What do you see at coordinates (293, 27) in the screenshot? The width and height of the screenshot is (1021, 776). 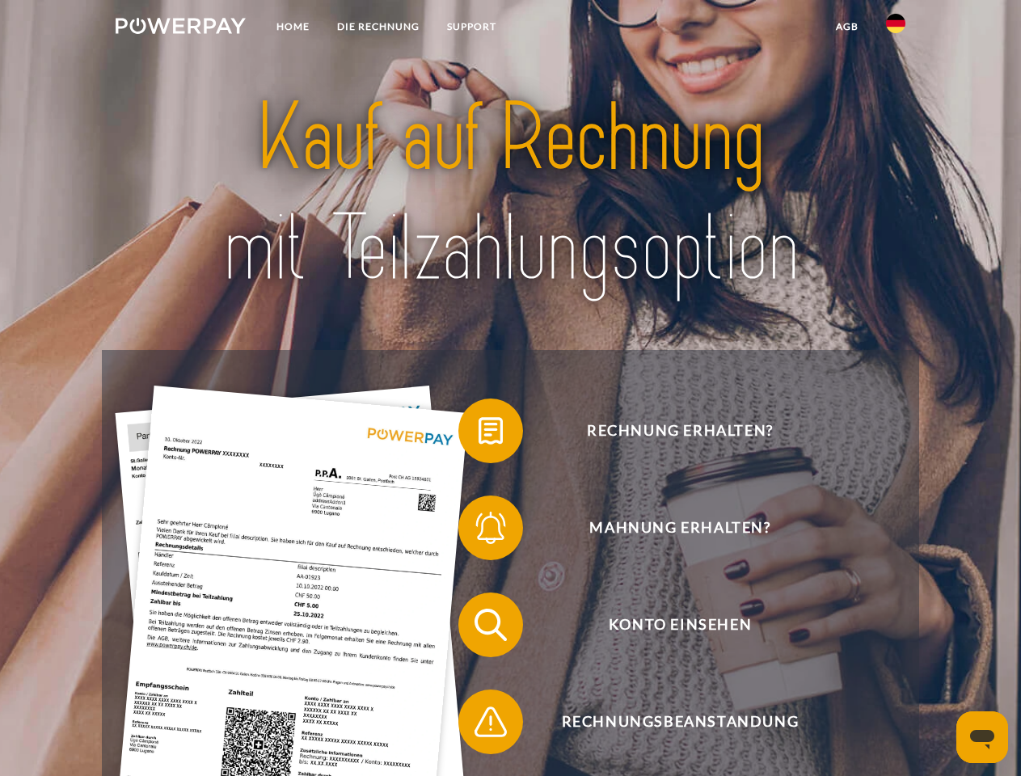 I see `a: Home` at bounding box center [293, 27].